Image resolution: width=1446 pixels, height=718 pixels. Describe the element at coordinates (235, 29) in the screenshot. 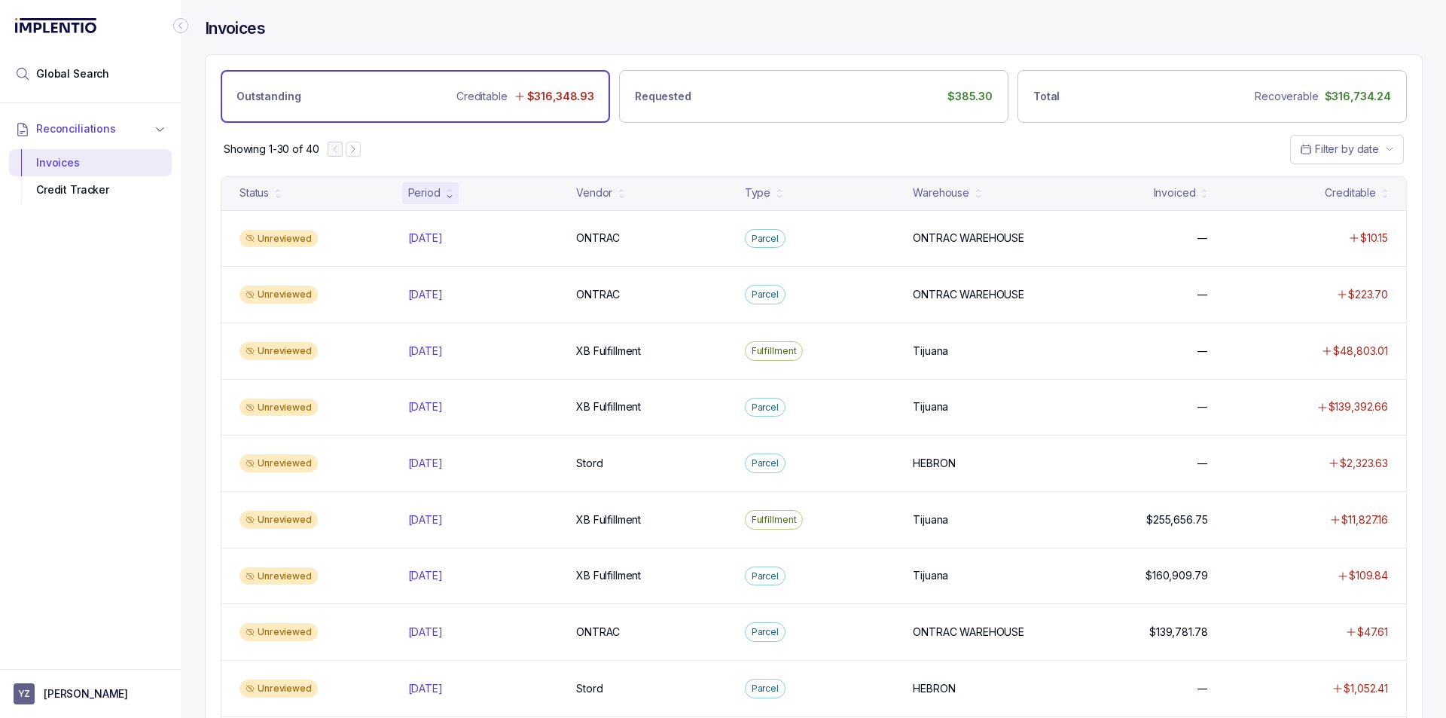

I see `h4: Invoices` at that location.